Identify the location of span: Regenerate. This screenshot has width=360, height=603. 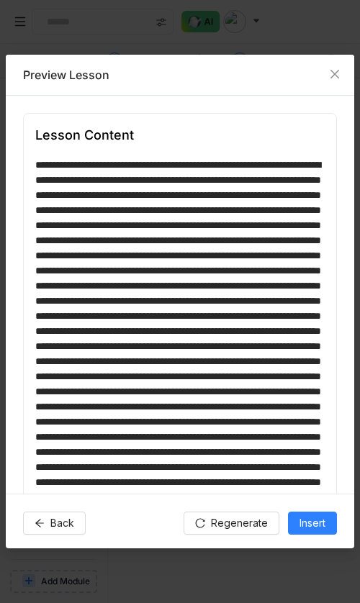
(239, 523).